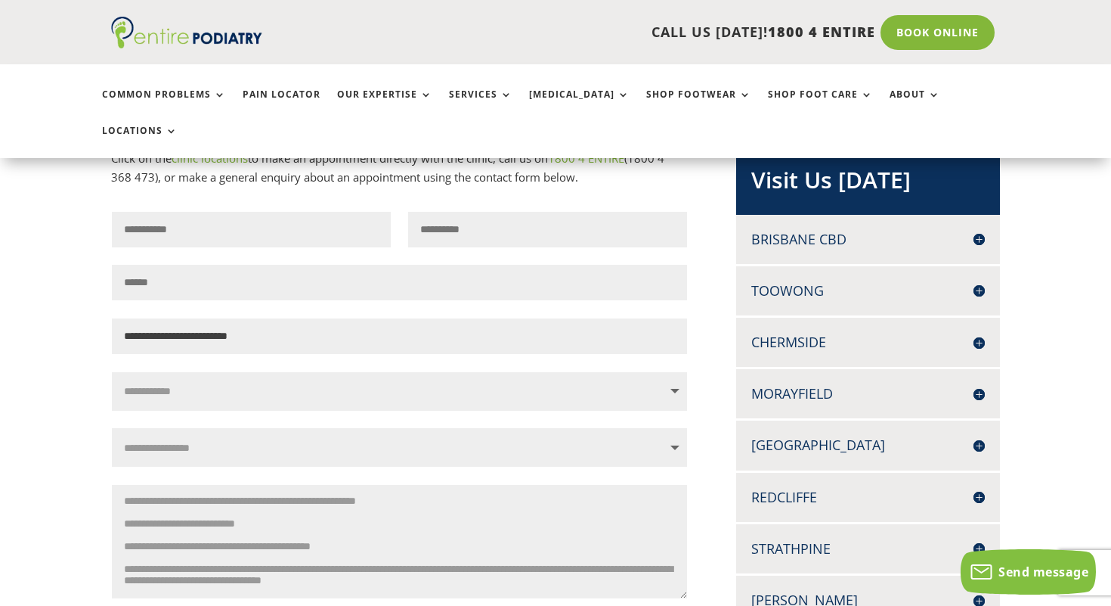 Image resolution: width=1111 pixels, height=606 pixels. I want to click on a: Entire Podiatry, so click(187, 44).